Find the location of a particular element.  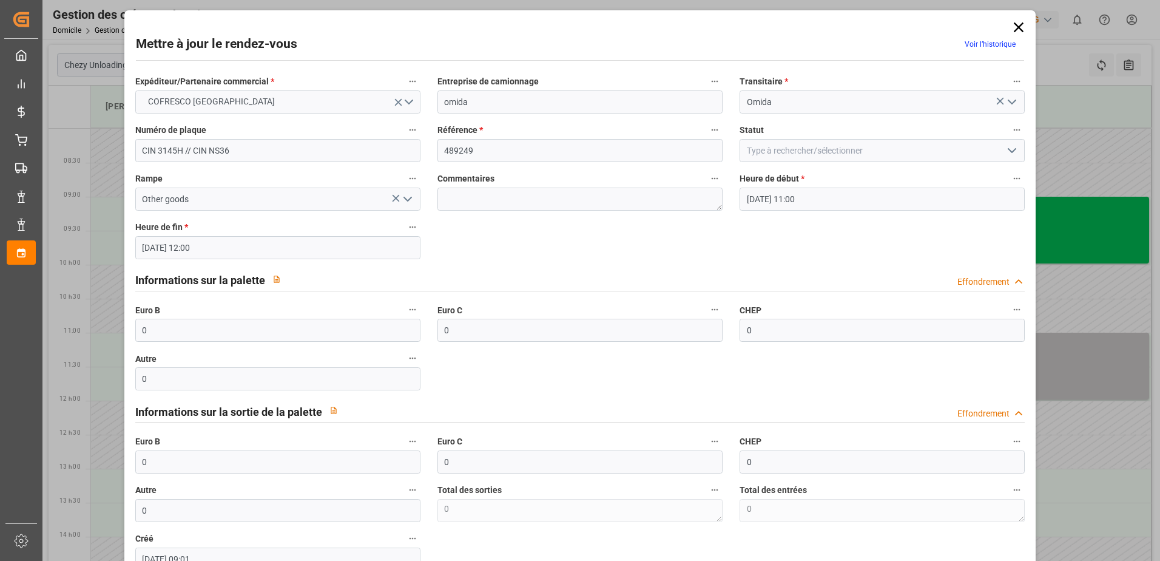

font: Statut is located at coordinates (752, 130).